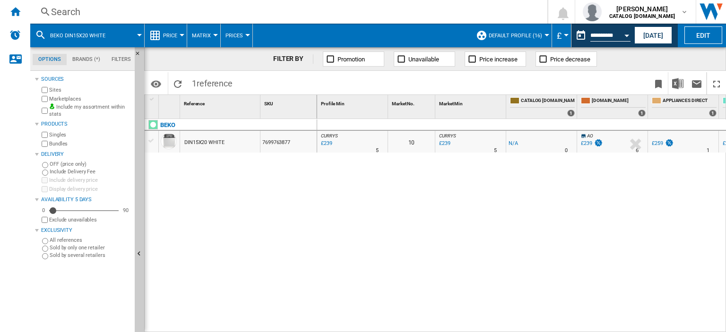 The height and width of the screenshot is (332, 726). What do you see at coordinates (194, 104) in the screenshot?
I see `span: Reference` at bounding box center [194, 104].